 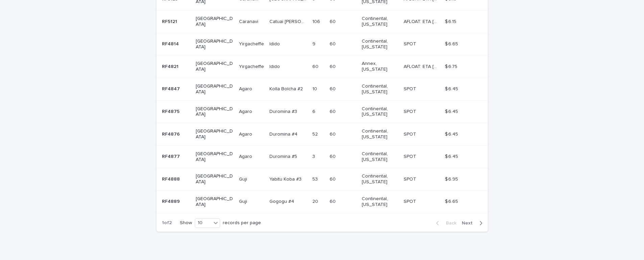 What do you see at coordinates (171, 201) in the screenshot?
I see `p: RF4889` at bounding box center [171, 201].